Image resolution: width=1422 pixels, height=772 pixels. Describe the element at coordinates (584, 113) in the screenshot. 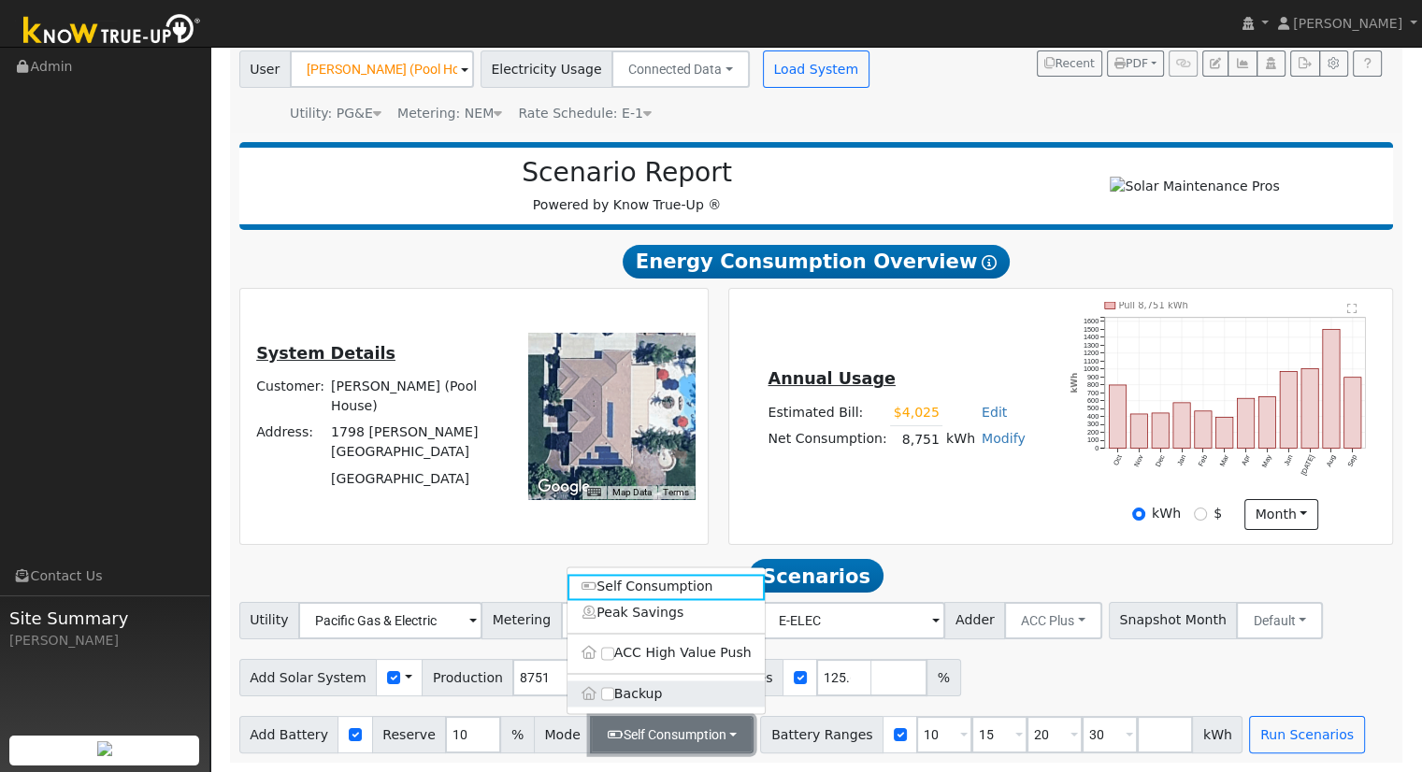

I see `span: Alias: E1` at that location.